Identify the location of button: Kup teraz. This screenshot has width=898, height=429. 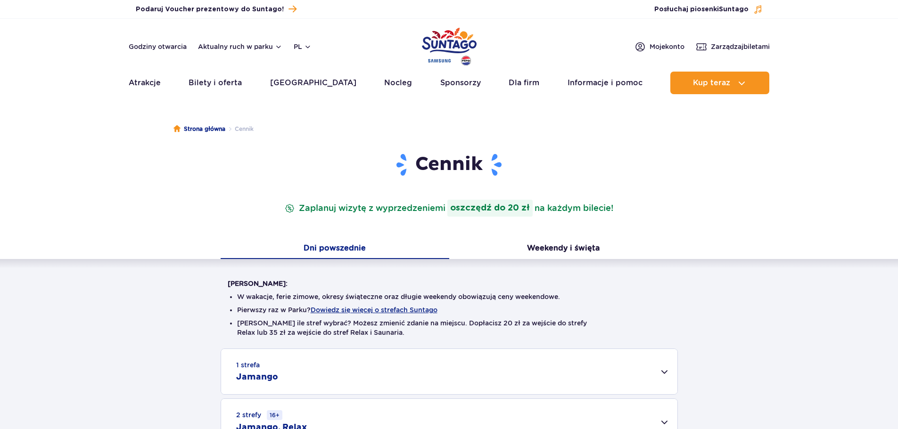
(720, 83).